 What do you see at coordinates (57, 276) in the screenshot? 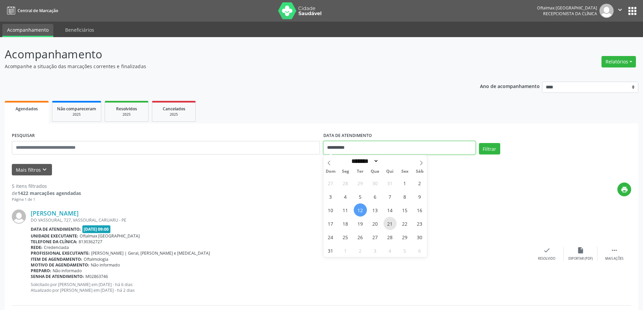
I see `b: Senha de atendimento:` at bounding box center [57, 276].